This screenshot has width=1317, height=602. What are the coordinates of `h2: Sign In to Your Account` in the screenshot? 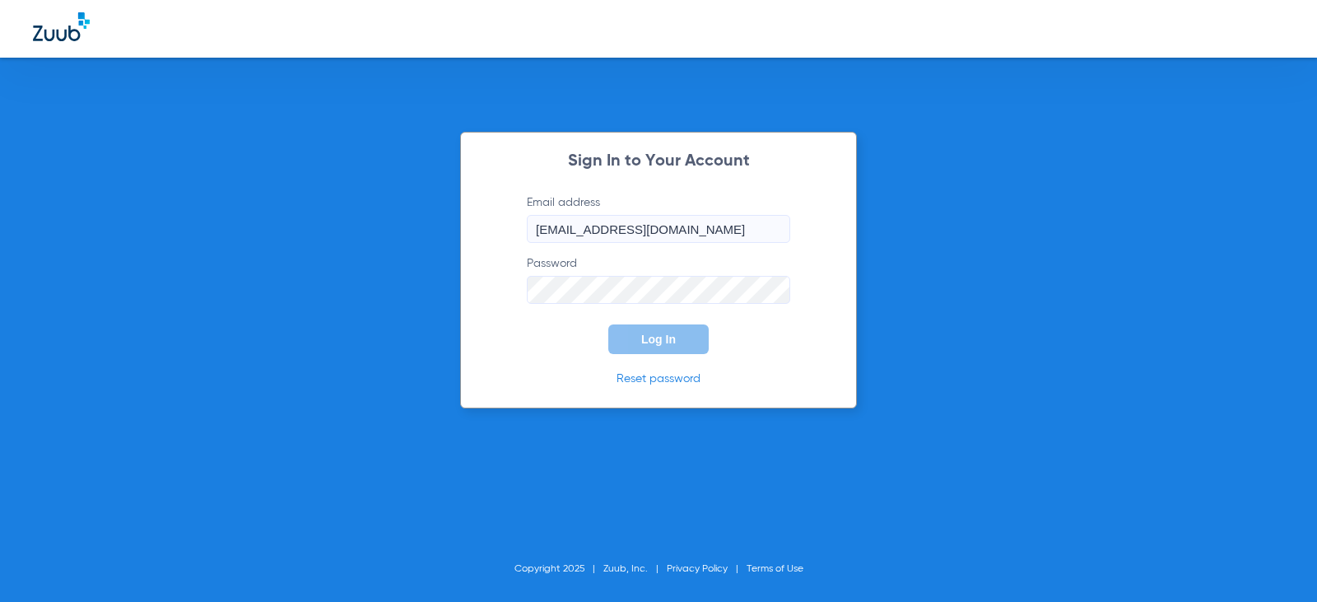 It's located at (659, 161).